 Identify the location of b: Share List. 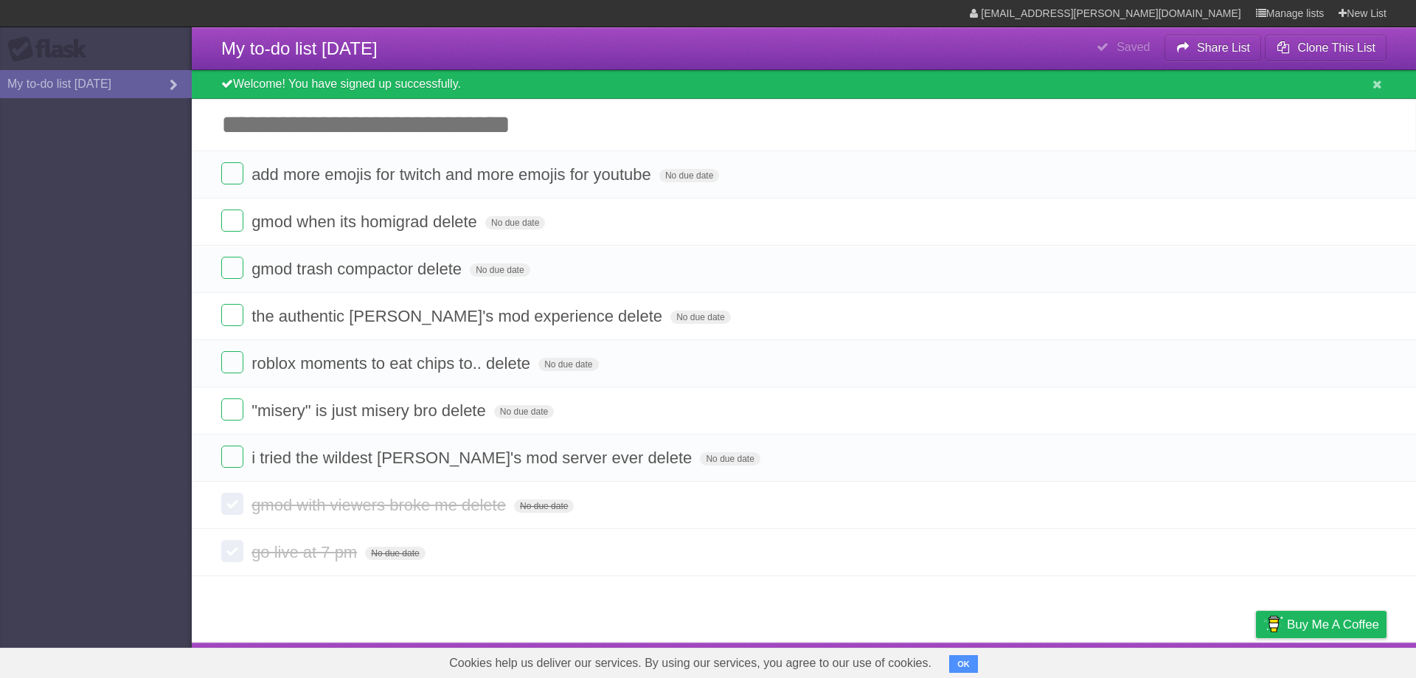
(1223, 47).